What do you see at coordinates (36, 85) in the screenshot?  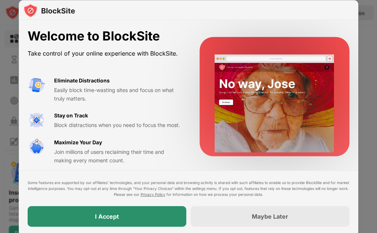 I see `img: value-avoid-distractions.svg` at bounding box center [36, 85].